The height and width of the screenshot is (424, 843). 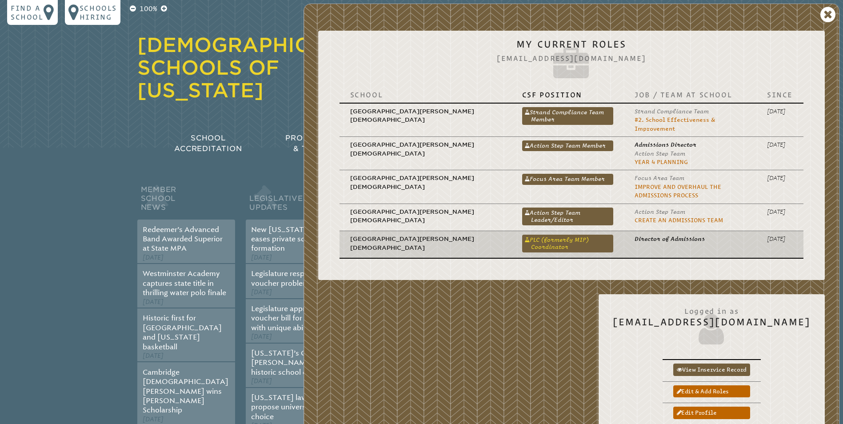 What do you see at coordinates (295, 201) in the screenshot?
I see `h2: Legislative Updates` at bounding box center [295, 201].